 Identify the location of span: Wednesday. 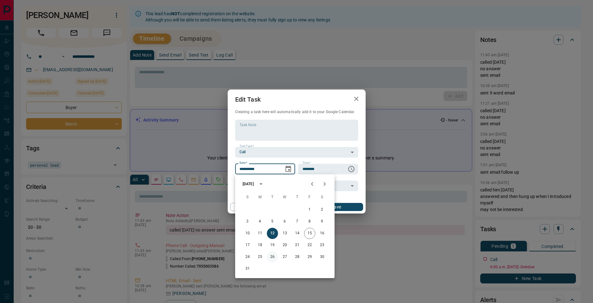
(285, 197).